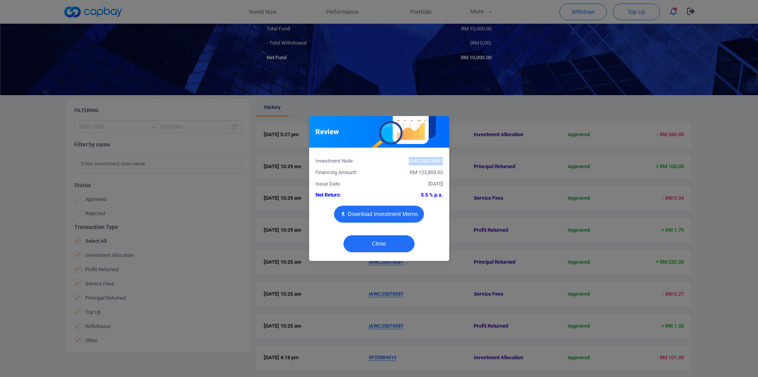  Describe the element at coordinates (414, 161) in the screenshot. I see `div: iAWC25076581` at that location.